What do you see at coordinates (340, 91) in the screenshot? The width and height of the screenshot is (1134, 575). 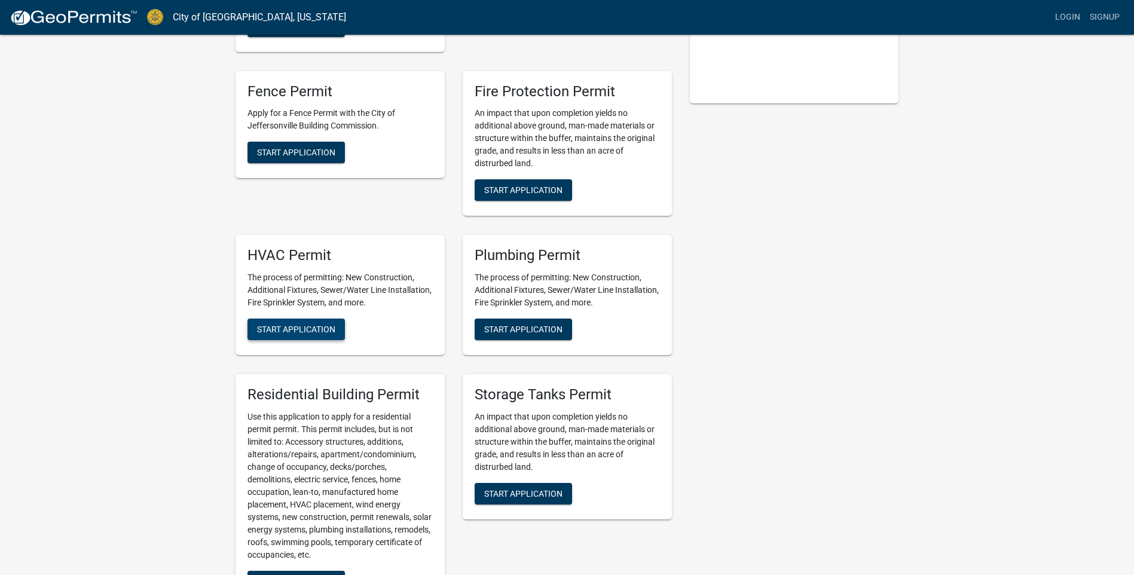 I see `h5: Fence Permit` at bounding box center [340, 91].